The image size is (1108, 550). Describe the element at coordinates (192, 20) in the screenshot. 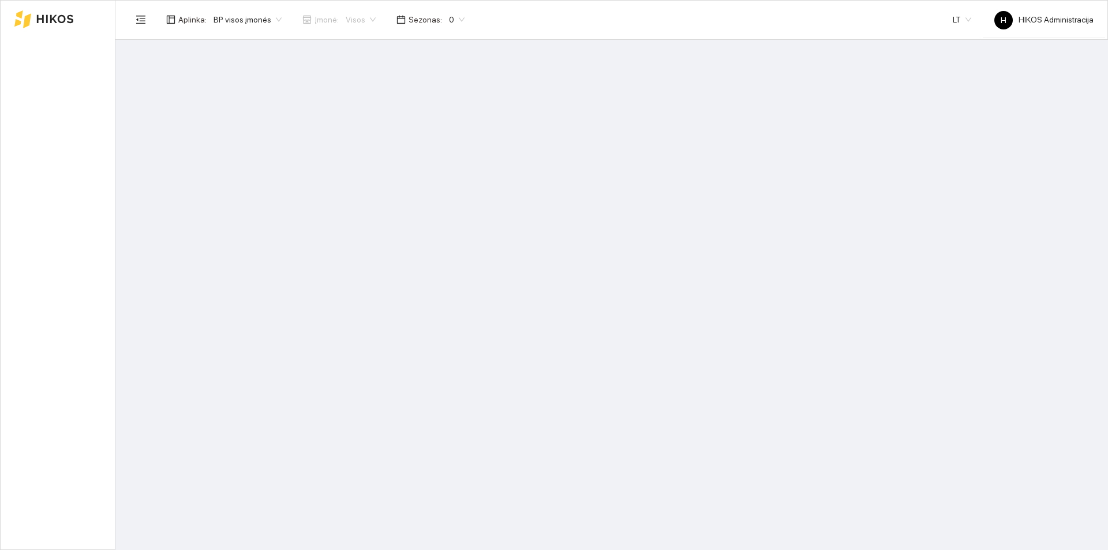

I see `span: Aplinka :` at that location.